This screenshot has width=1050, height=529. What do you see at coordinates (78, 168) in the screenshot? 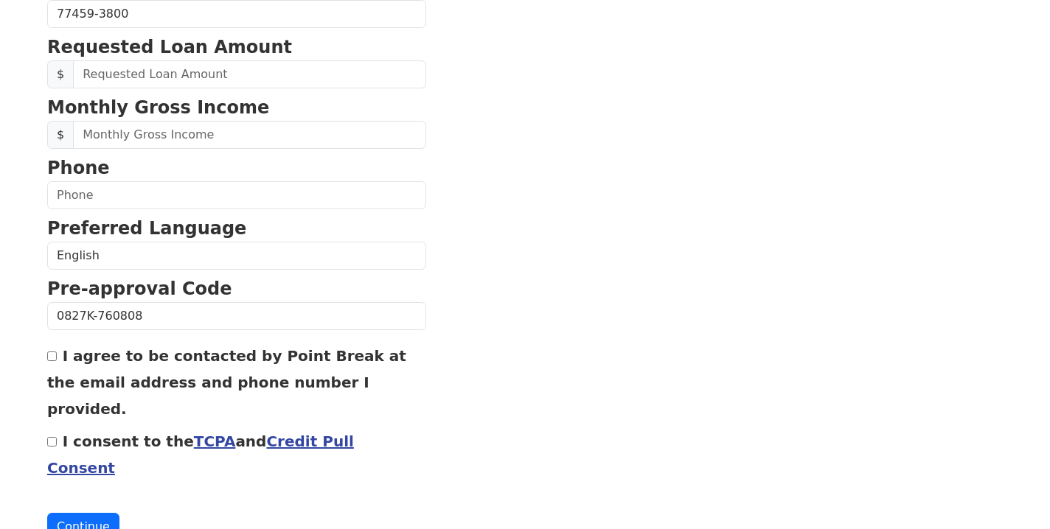
I see `strong: Phone` at bounding box center [78, 168].